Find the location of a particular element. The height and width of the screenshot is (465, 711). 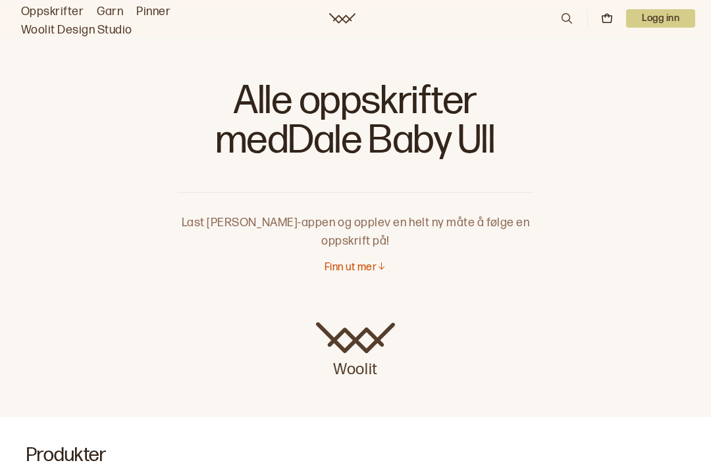

button: User dropdown is located at coordinates (660, 18).